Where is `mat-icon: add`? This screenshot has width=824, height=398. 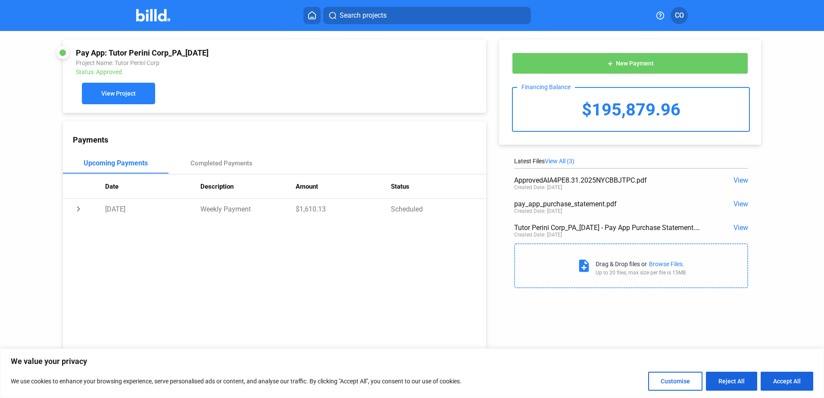
mat-icon: add is located at coordinates (610, 64).